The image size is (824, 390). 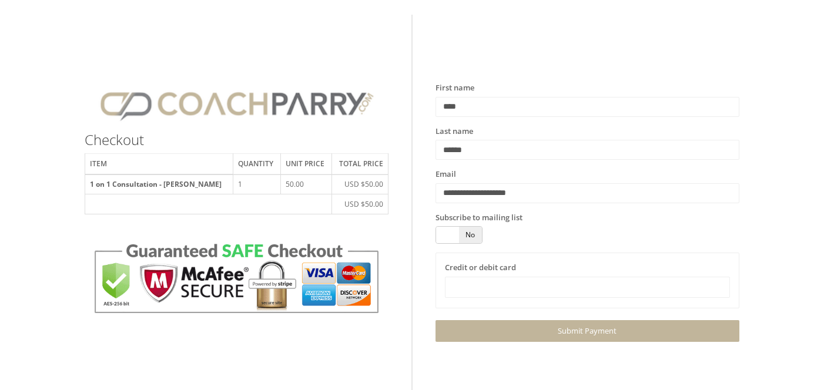 What do you see at coordinates (587, 331) in the screenshot?
I see `a: Submit Payment` at bounding box center [587, 331].